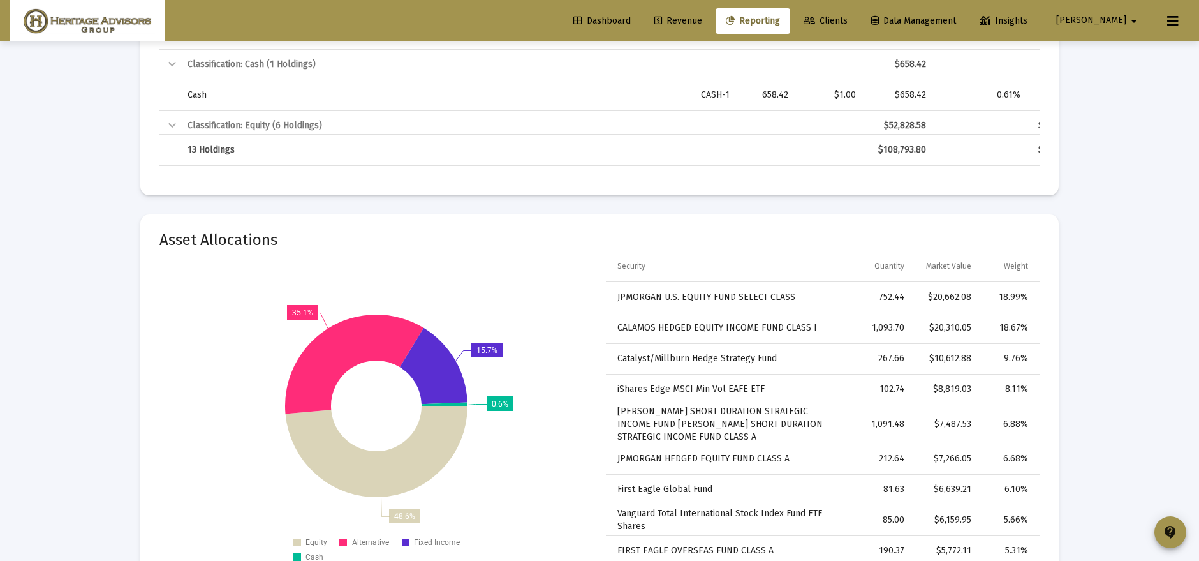 Image resolution: width=1199 pixels, height=561 pixels. Describe the element at coordinates (1171, 532) in the screenshot. I see `mat-icon: contact_support` at that location.